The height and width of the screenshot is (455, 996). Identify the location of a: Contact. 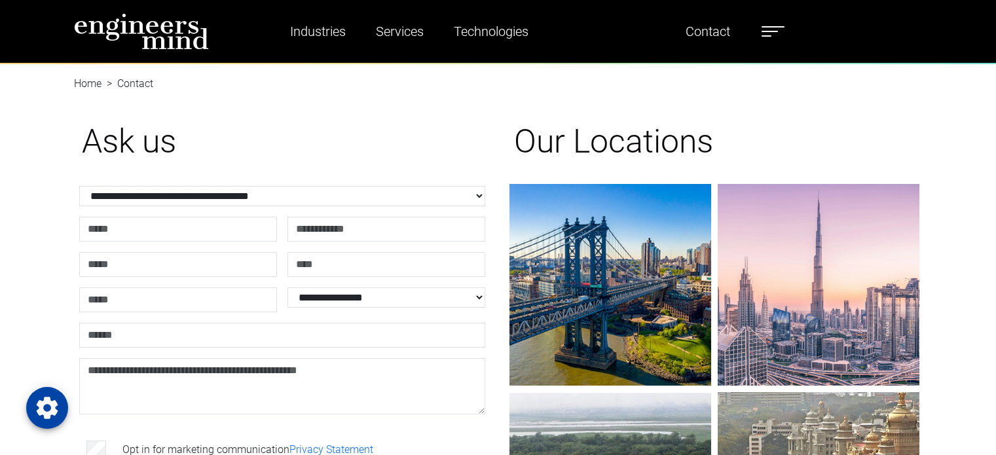
(708, 31).